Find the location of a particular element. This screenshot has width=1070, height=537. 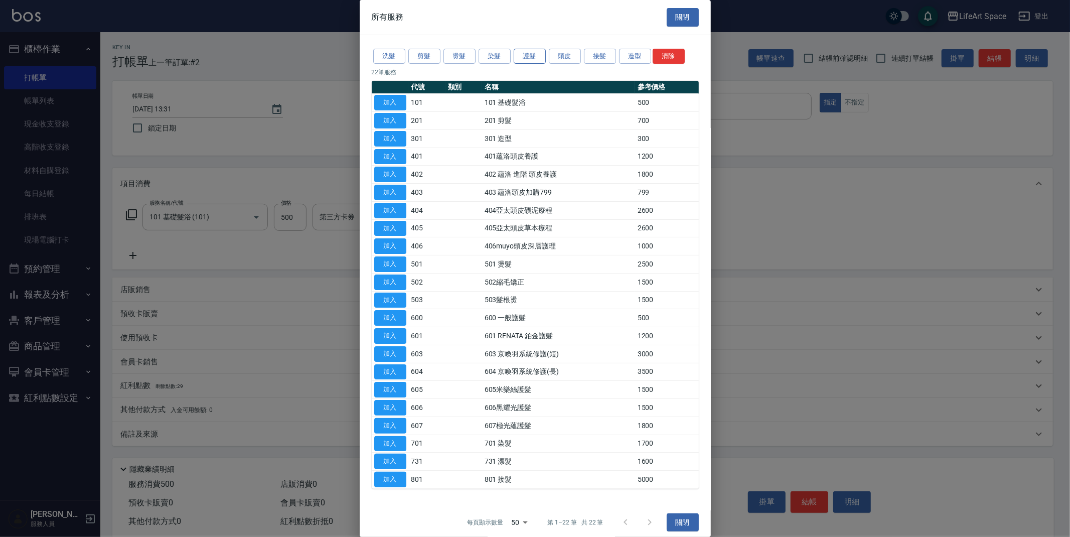

td: 5000 is located at coordinates (667, 480).